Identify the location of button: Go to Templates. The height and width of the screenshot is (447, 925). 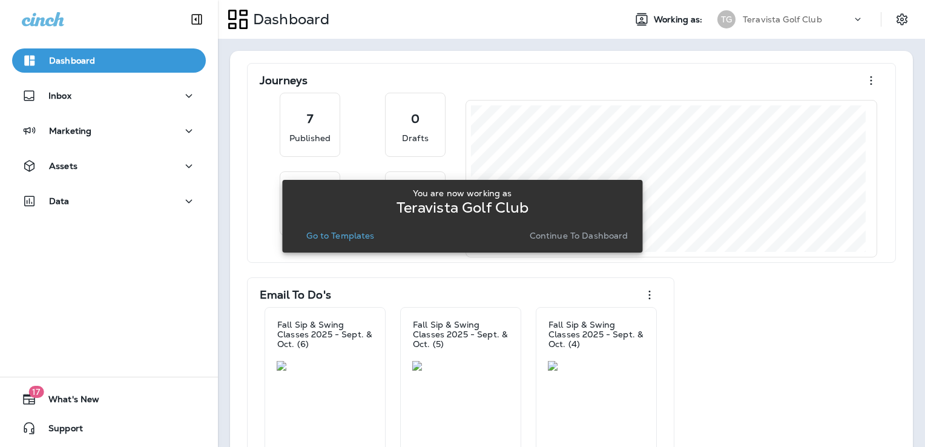
(340, 235).